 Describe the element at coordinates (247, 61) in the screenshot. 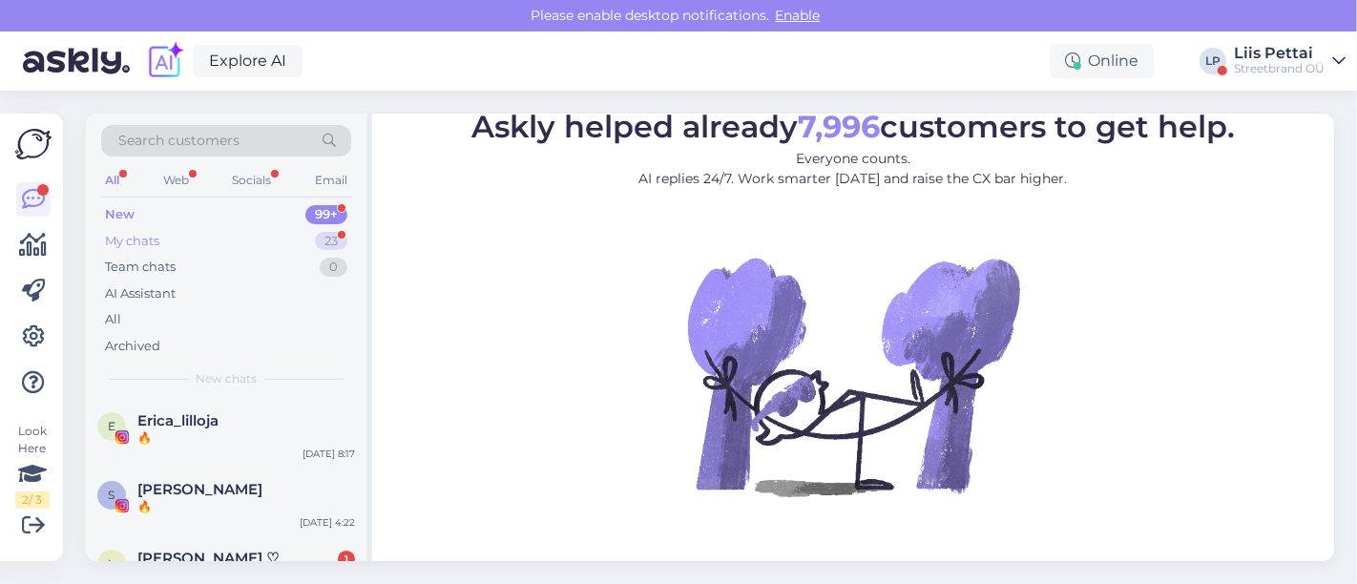

I see `a: Explore AI` at that location.